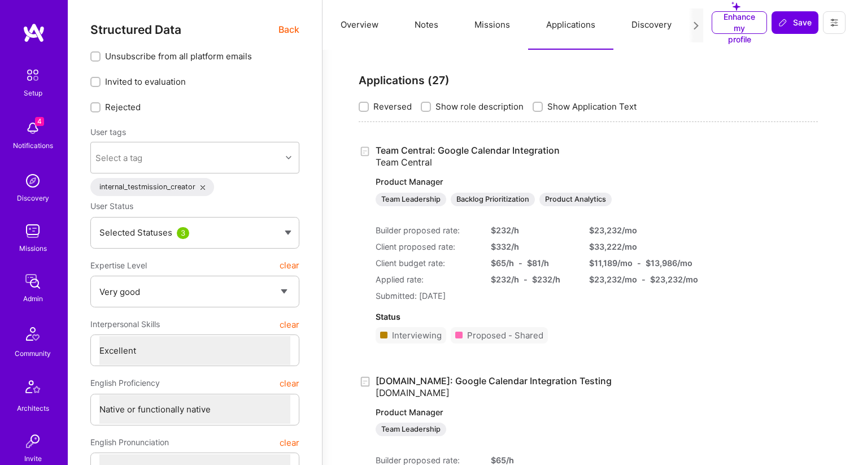  I want to click on span: User Status, so click(112, 206).